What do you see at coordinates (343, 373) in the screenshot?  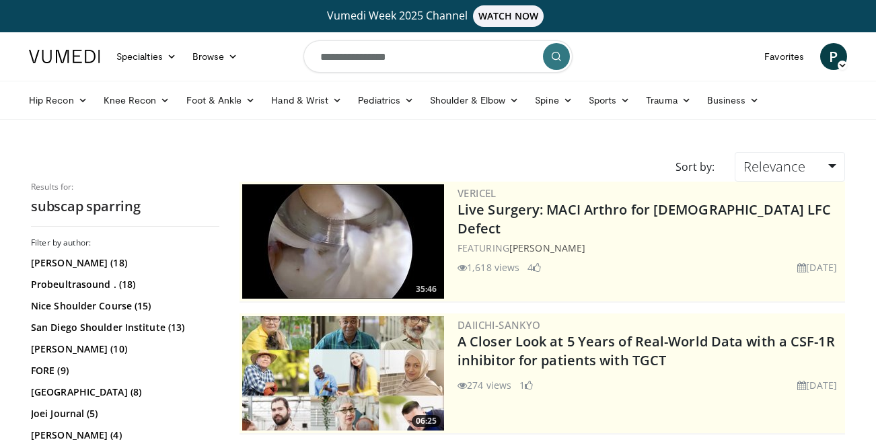 I see `img: 93c22cae-14d1-47f0-9e4a-a244e824b022.png.300x170_q85_crop-smart_upscale.jpg` at bounding box center [343, 373].